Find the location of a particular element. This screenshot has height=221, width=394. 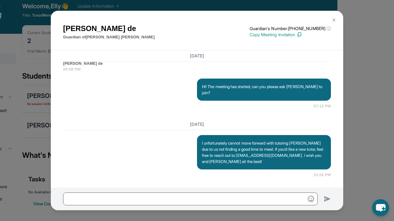

span: 10:26 PM is located at coordinates (322, 175).